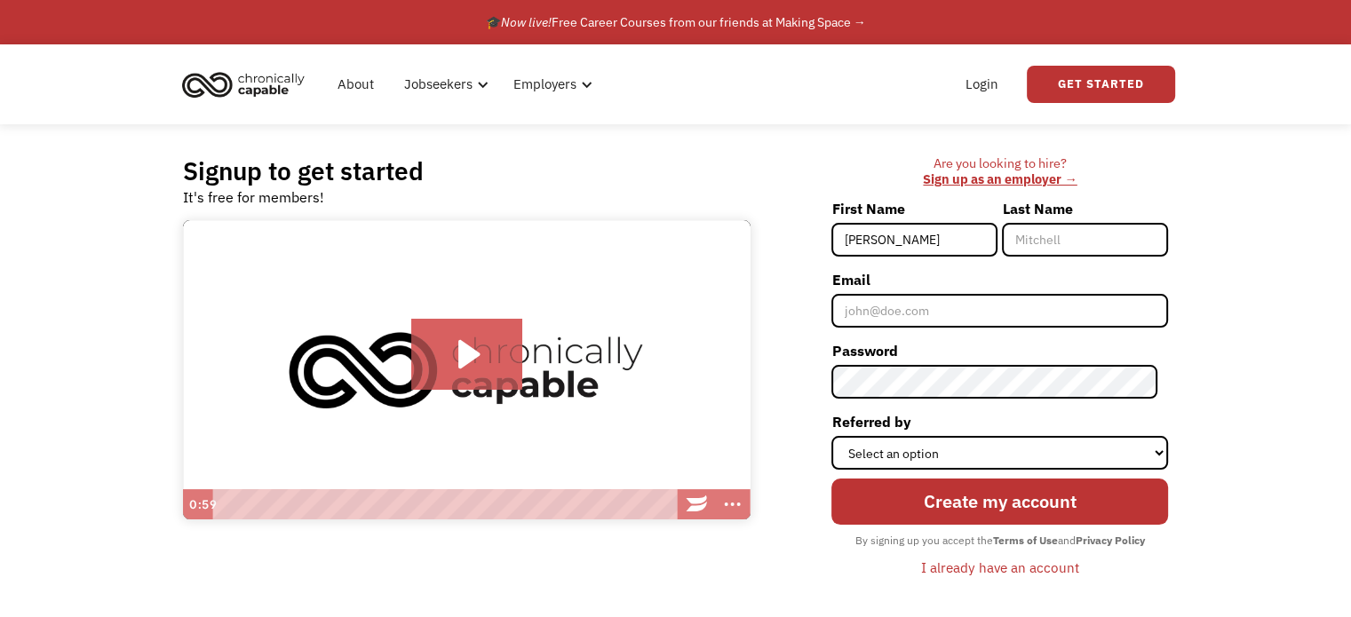 The width and height of the screenshot is (1351, 617). What do you see at coordinates (733, 504) in the screenshot?
I see `button: Show more buttons` at bounding box center [733, 504].